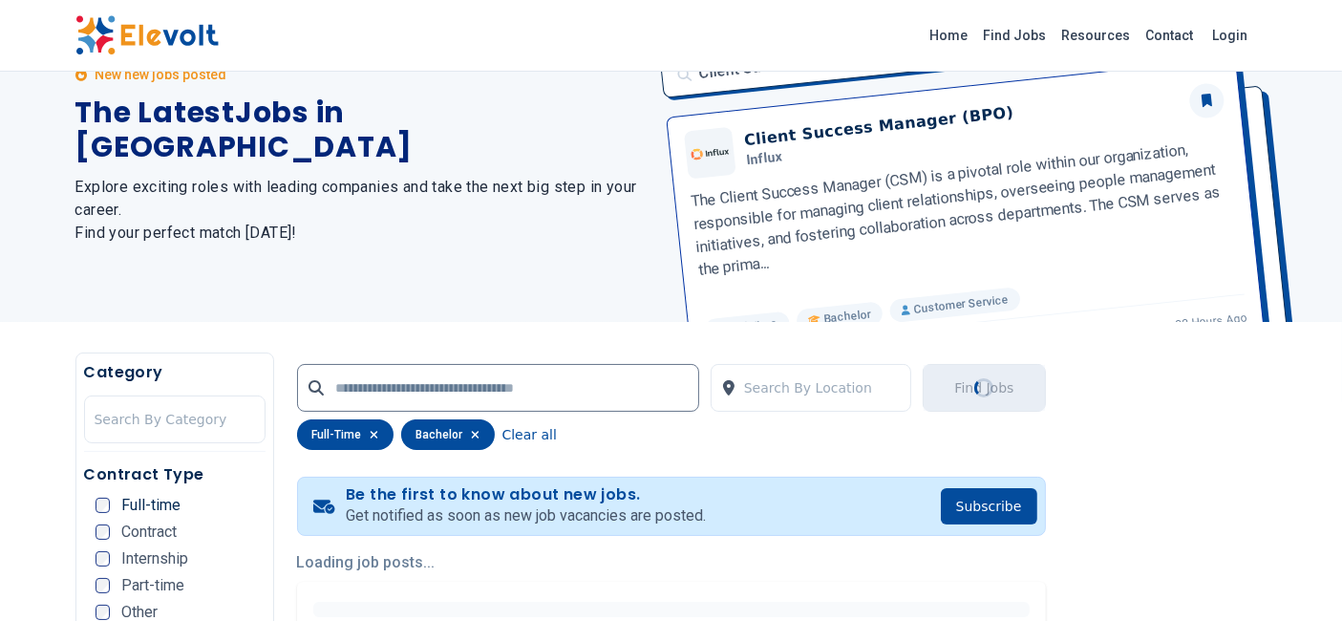 The width and height of the screenshot is (1342, 621). Describe the element at coordinates (103, 505) in the screenshot. I see `input: Full-time` at that location.